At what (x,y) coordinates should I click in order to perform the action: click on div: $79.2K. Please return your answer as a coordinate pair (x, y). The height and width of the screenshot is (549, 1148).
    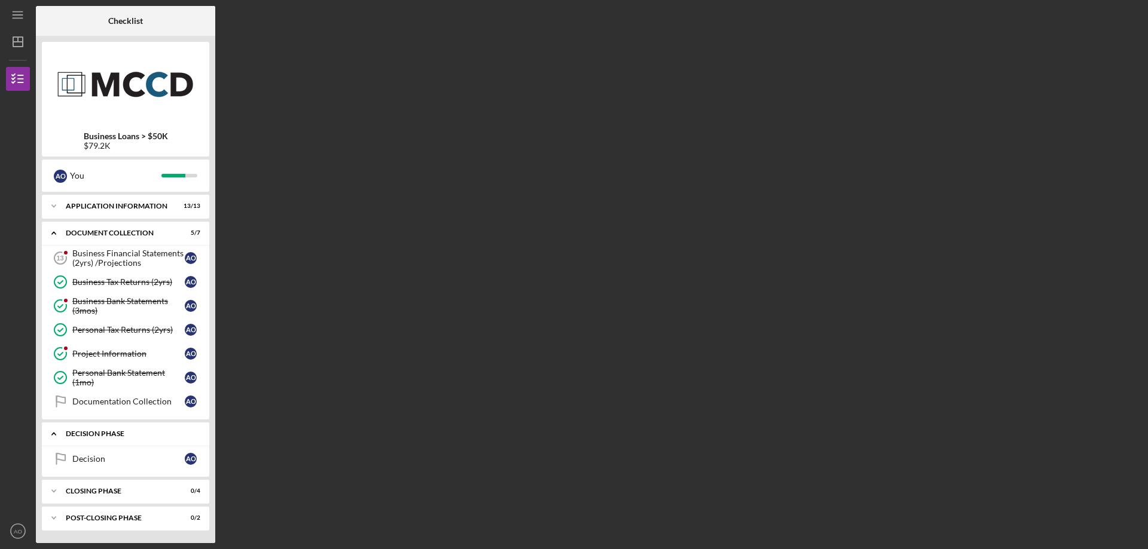
    Looking at the image, I should click on (126, 146).